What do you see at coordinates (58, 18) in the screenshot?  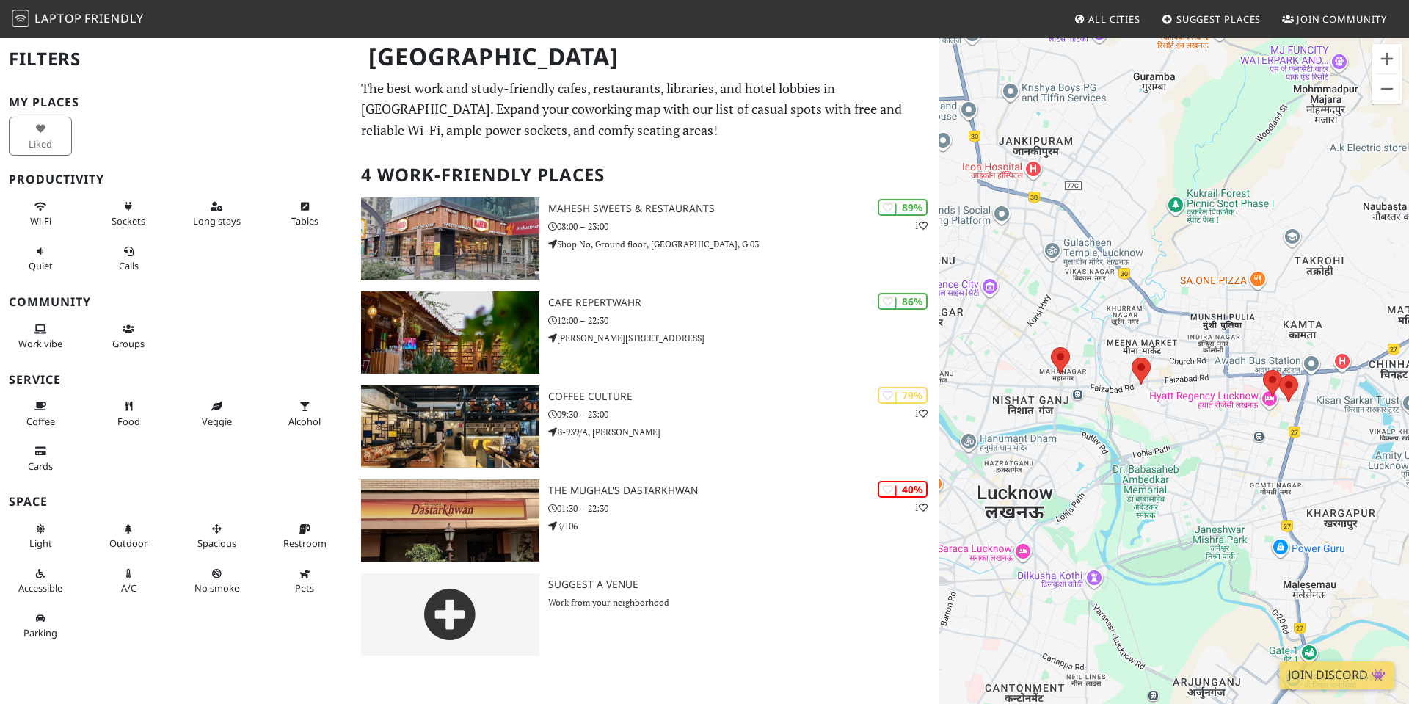 I see `span: Laptop` at bounding box center [58, 18].